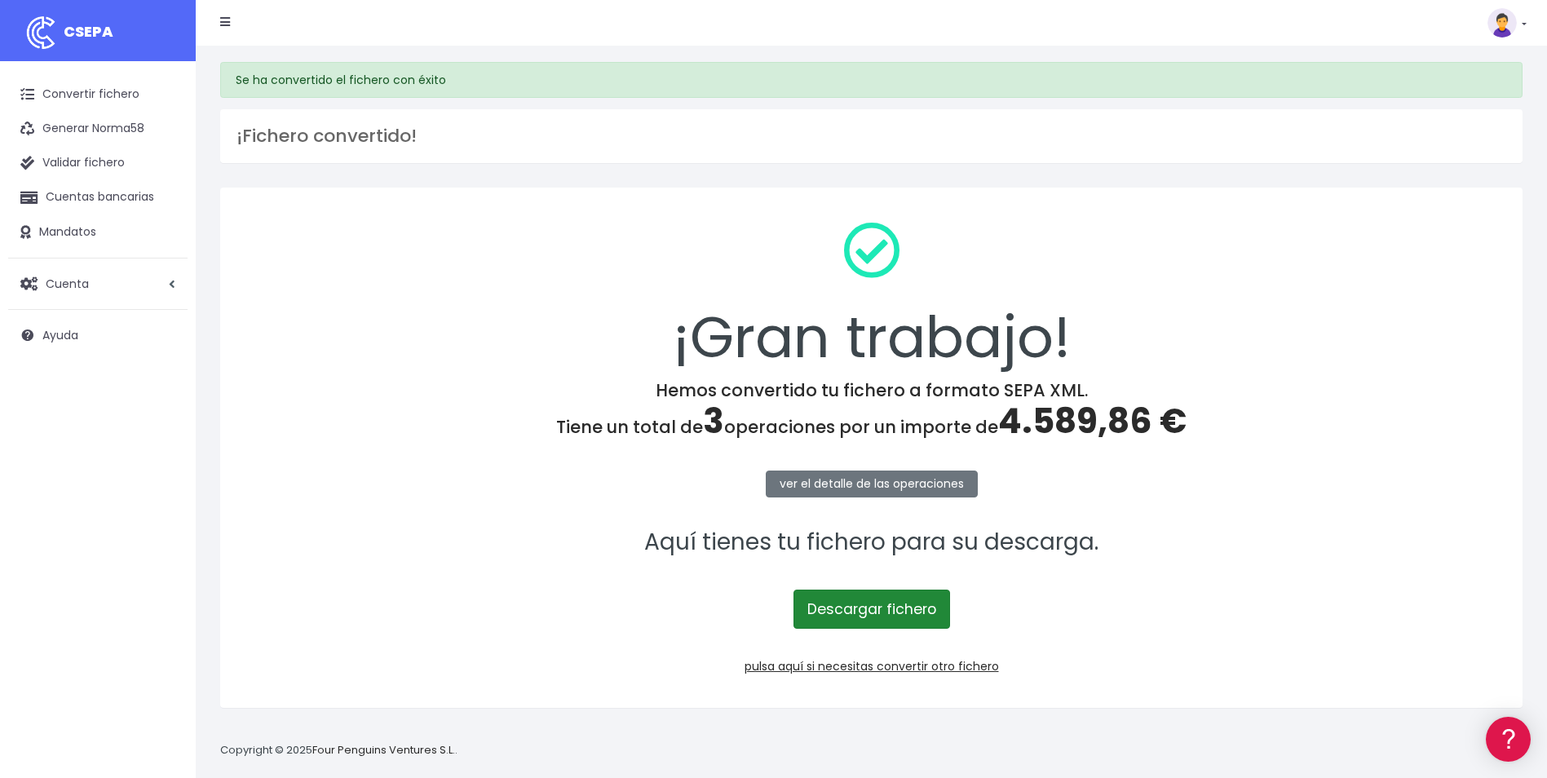  I want to click on a: Formatos, so click(163, 219).